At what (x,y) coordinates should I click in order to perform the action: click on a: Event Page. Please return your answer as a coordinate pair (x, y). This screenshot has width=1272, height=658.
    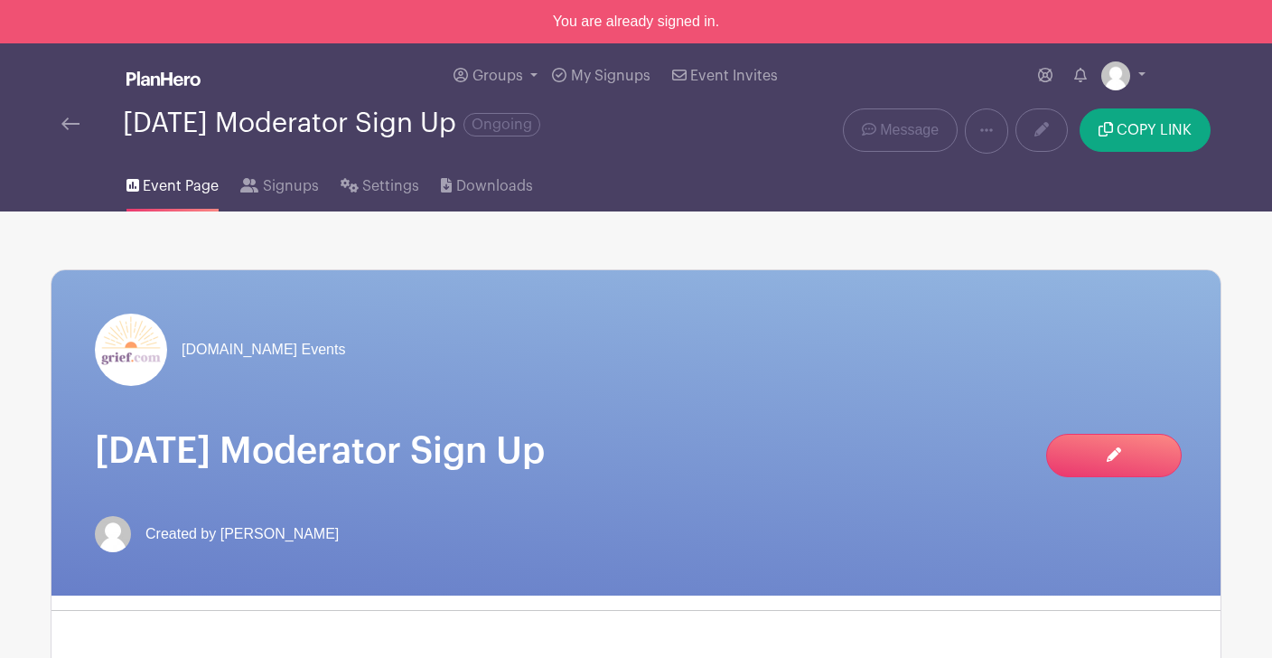
    Looking at the image, I should click on (173, 182).